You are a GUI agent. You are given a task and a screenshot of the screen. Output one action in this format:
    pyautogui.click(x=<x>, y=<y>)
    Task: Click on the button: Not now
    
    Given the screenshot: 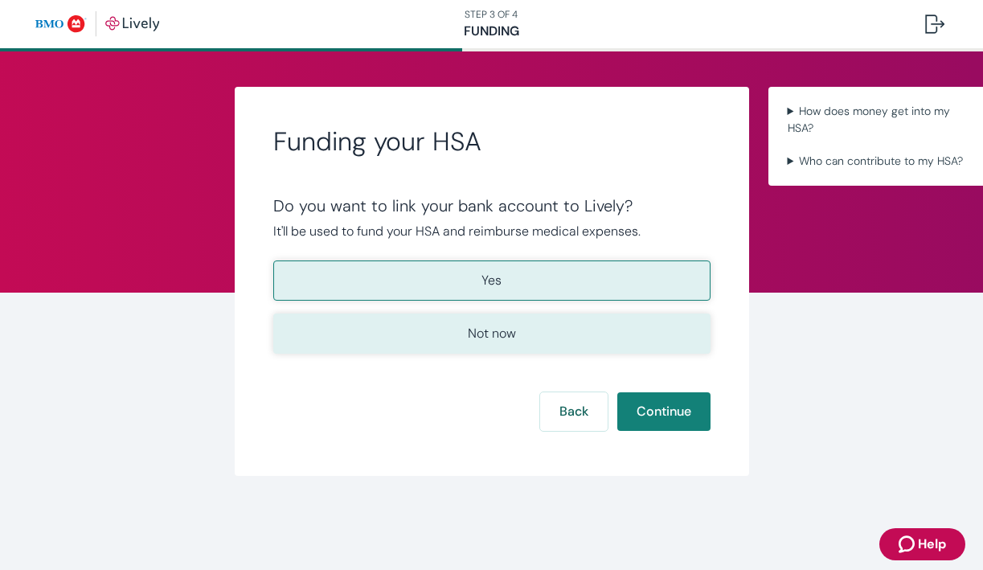 What is the action you would take?
    pyautogui.click(x=492, y=334)
    